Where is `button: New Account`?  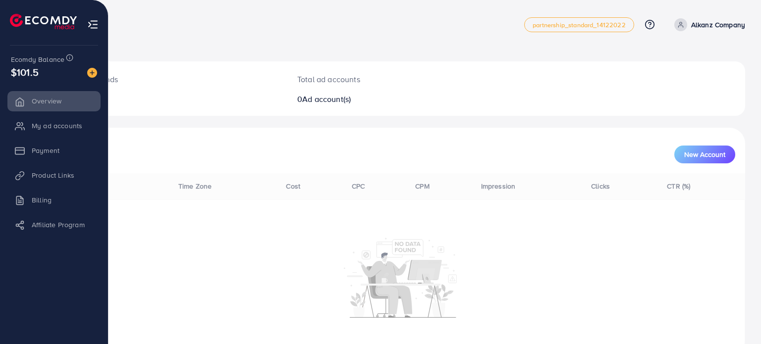 button: New Account is located at coordinates (705, 155).